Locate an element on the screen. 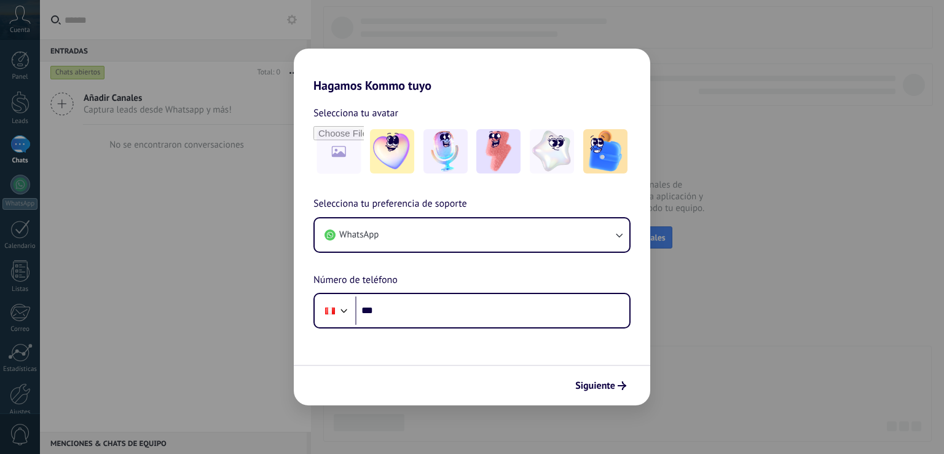  img: -1.jpeg is located at coordinates (392, 151).